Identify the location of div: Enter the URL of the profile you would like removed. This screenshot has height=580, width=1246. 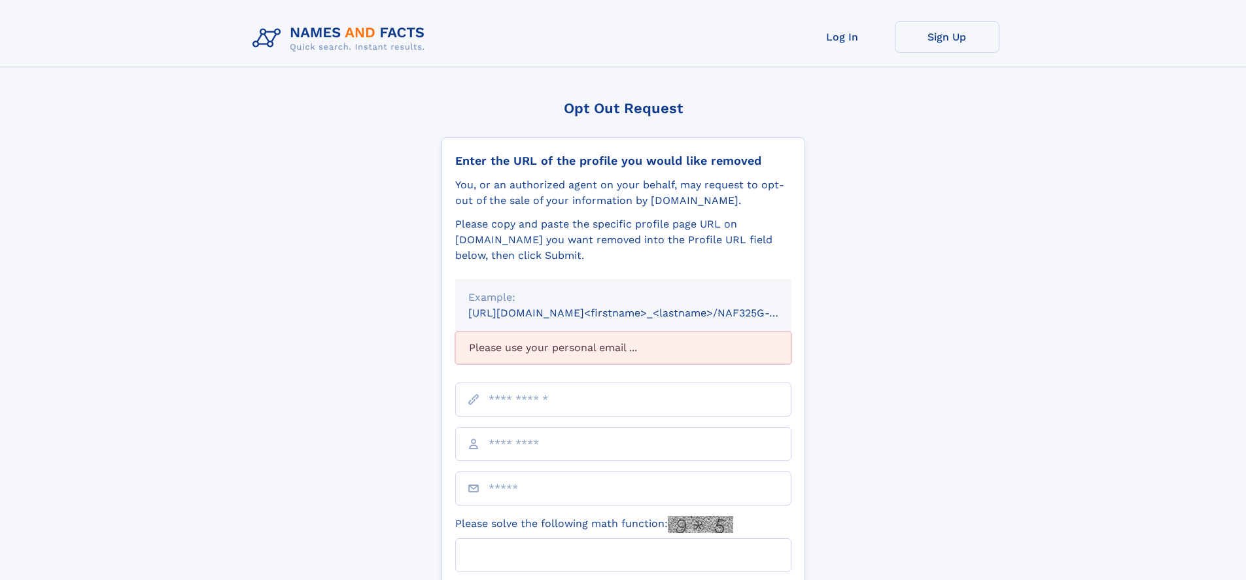
(623, 161).